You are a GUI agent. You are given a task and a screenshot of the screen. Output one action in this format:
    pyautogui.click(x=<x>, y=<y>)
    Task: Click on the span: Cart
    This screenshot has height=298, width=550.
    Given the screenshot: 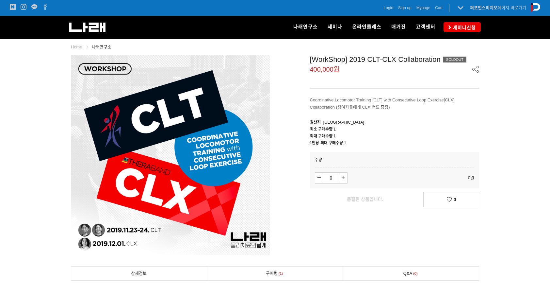 What is the action you would take?
    pyautogui.click(x=439, y=8)
    